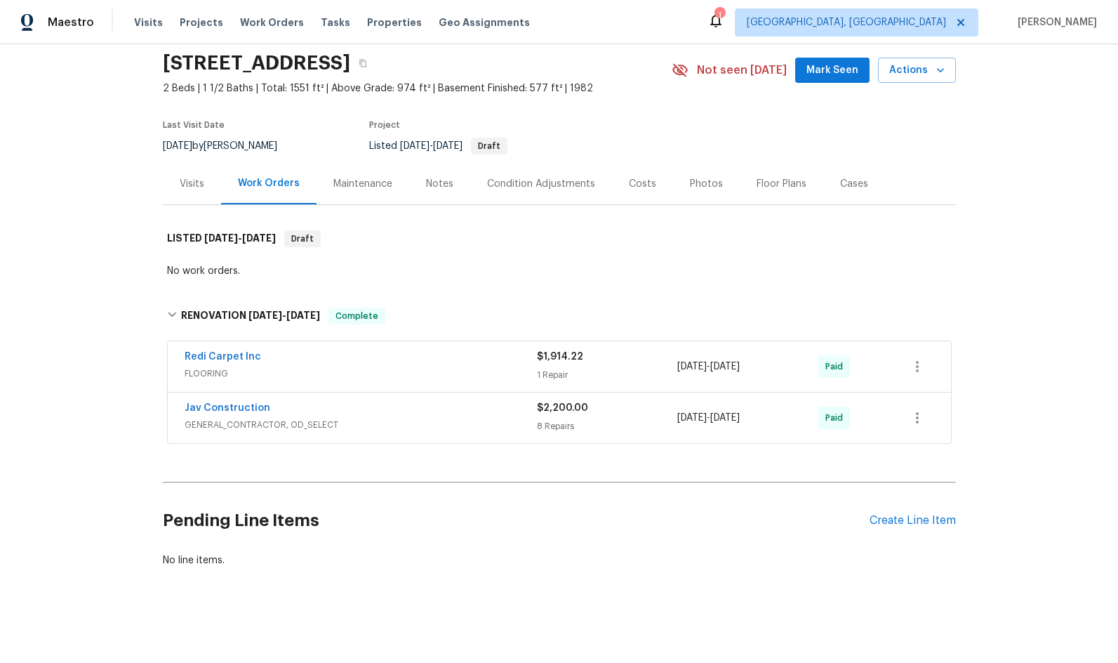  Describe the element at coordinates (720, 15) in the screenshot. I see `div: 1` at that location.